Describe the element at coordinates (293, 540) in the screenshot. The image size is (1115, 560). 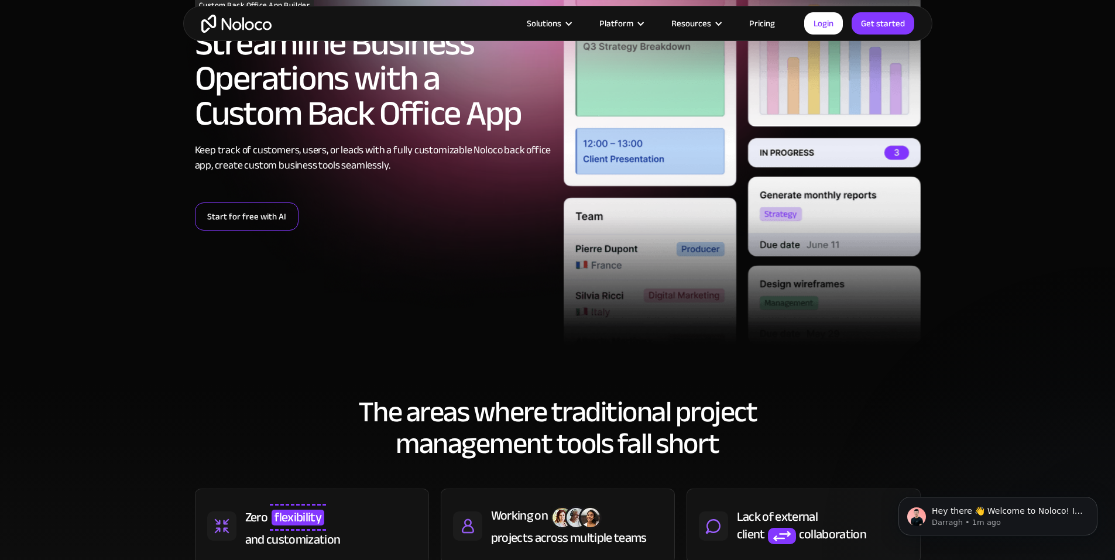
I see `div: and customization` at that location.